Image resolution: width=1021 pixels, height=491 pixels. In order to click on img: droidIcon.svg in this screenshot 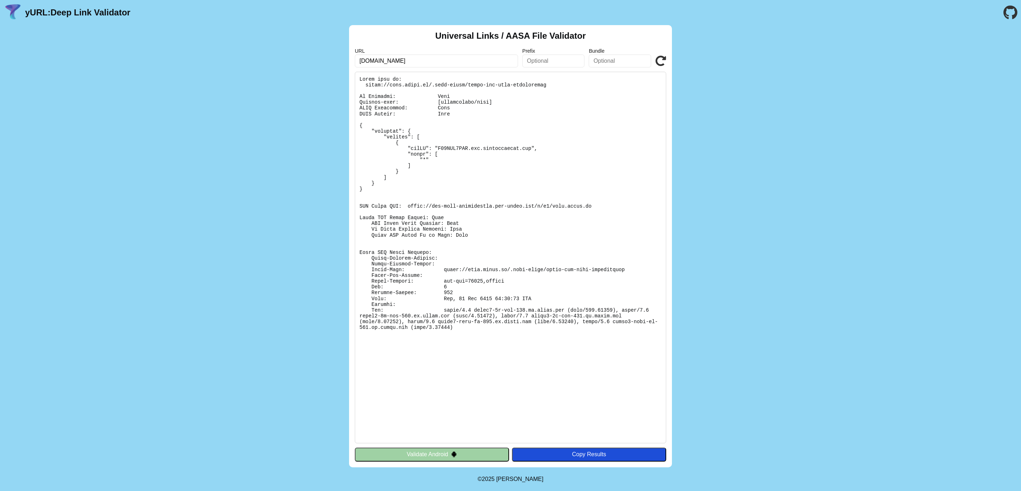, I will do `click(454, 454)`.